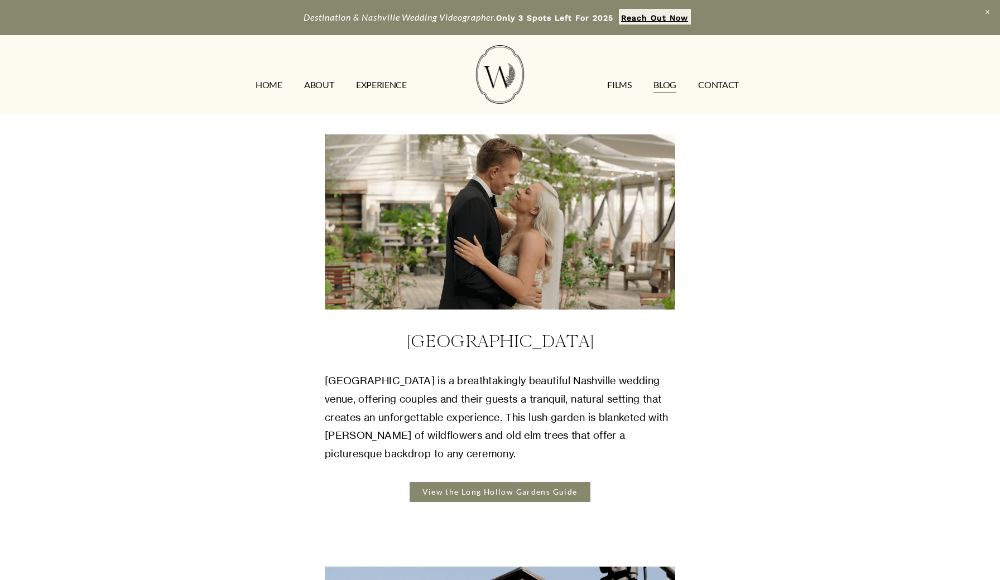  What do you see at coordinates (619, 85) in the screenshot?
I see `a: FILMS` at bounding box center [619, 85].